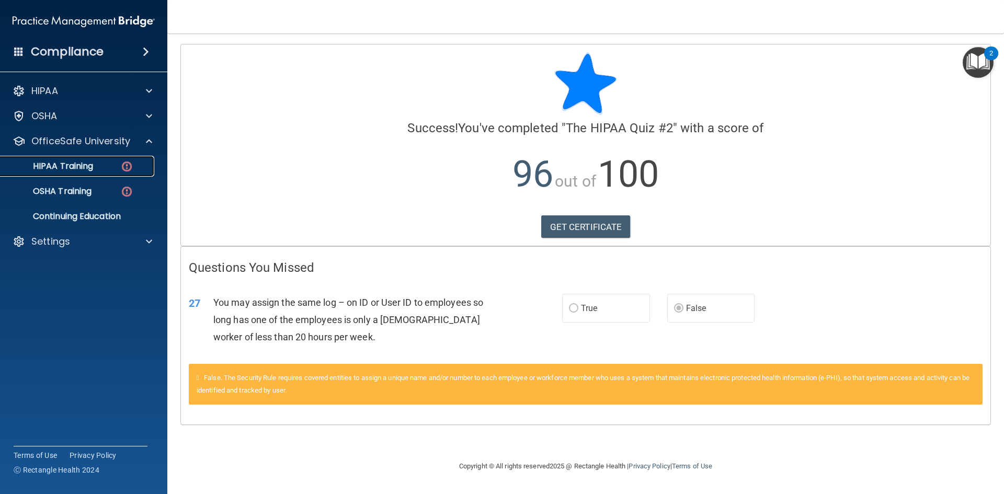 This screenshot has height=494, width=1004. What do you see at coordinates (589, 308) in the screenshot?
I see `span: True` at bounding box center [589, 308].